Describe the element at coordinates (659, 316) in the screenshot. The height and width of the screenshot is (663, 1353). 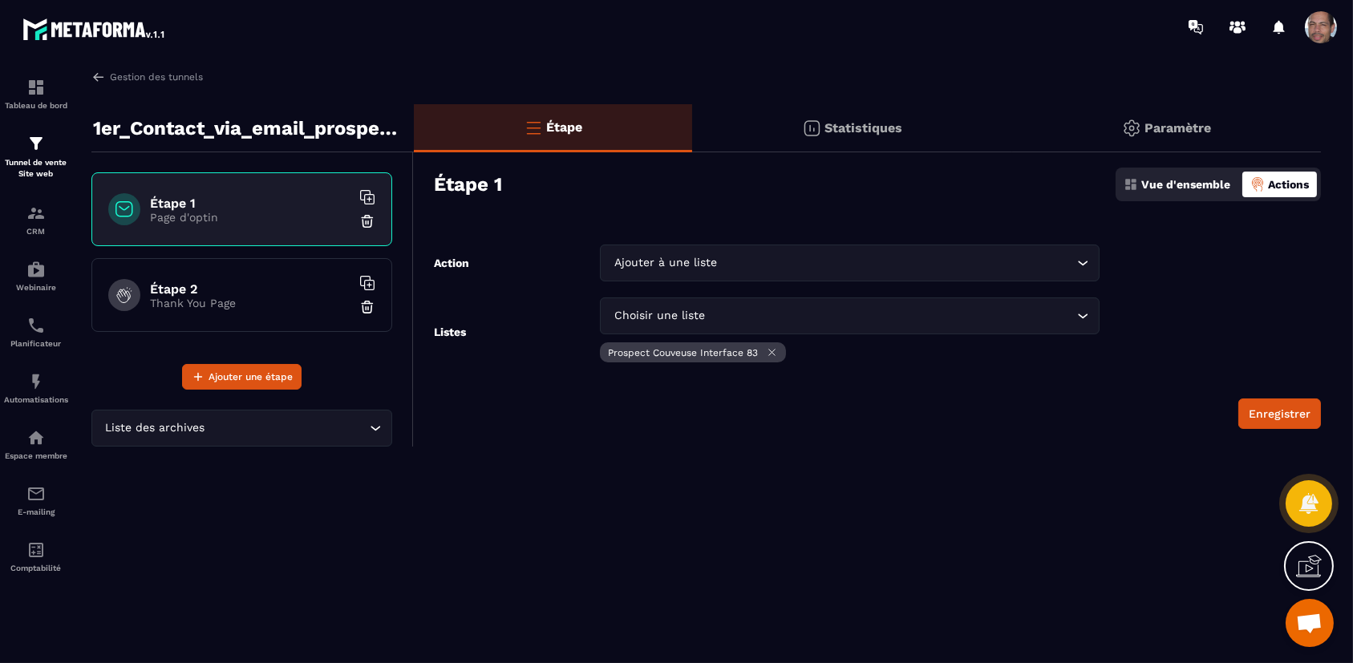
I see `span: Choisir une liste` at that location.